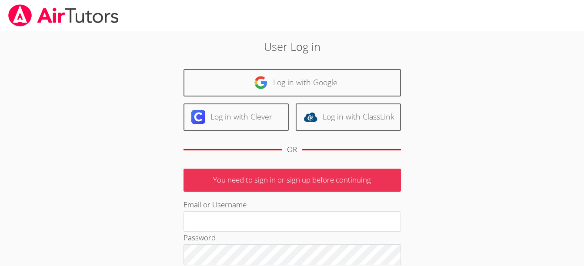 The image size is (584, 266). What do you see at coordinates (311, 117) in the screenshot?
I see `img: classlink-logo-d6bb404cc1216ec64c9a2012d9dc4662098be43eaf13dc465df04b49fa7ab582.svg` at bounding box center [311, 117].